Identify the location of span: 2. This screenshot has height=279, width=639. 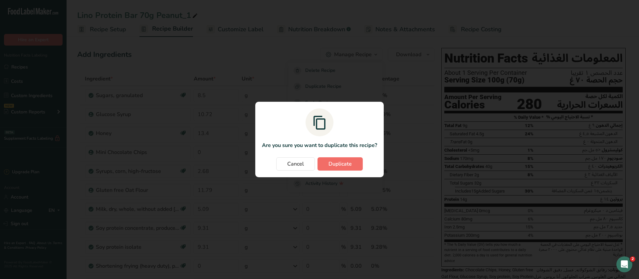
(633, 259).